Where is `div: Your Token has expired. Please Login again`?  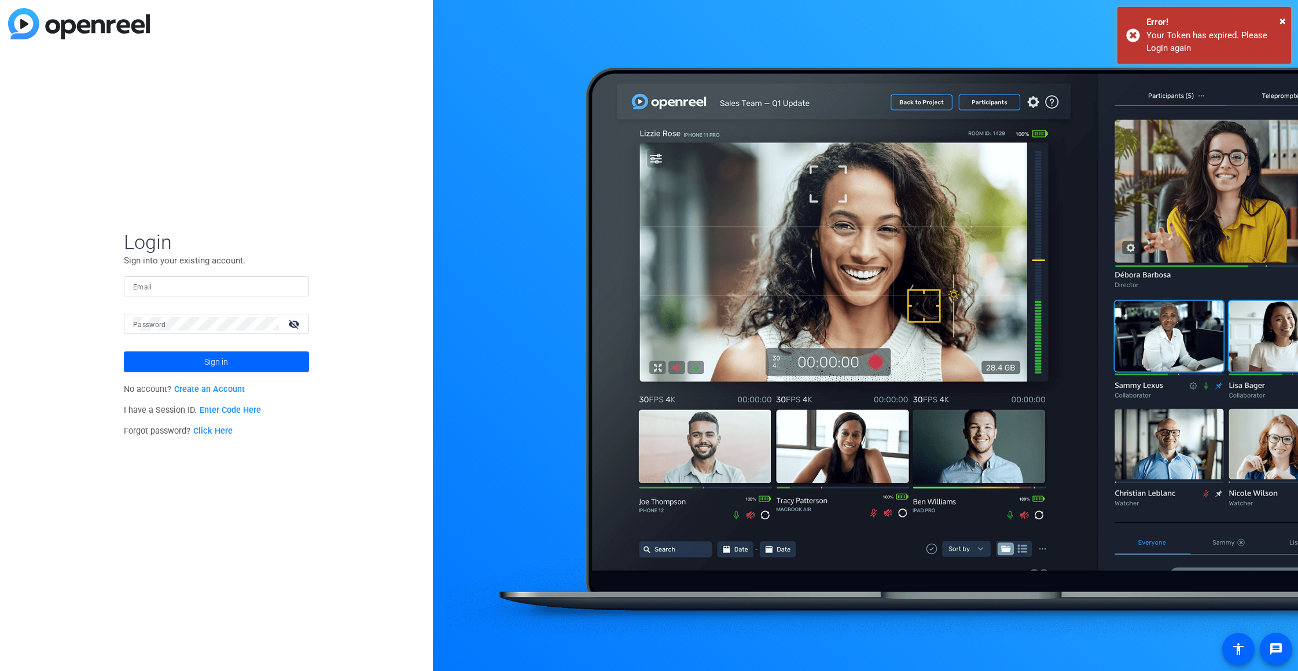
div: Your Token has expired. Please Login again is located at coordinates (1214, 42).